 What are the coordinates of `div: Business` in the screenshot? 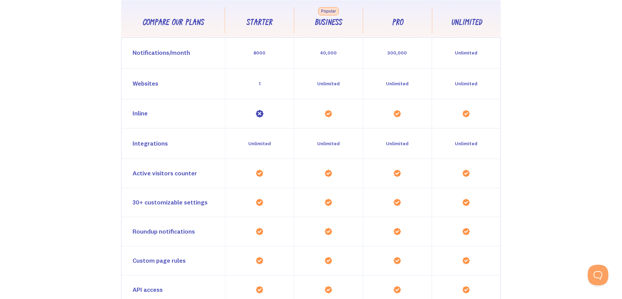 It's located at (328, 23).